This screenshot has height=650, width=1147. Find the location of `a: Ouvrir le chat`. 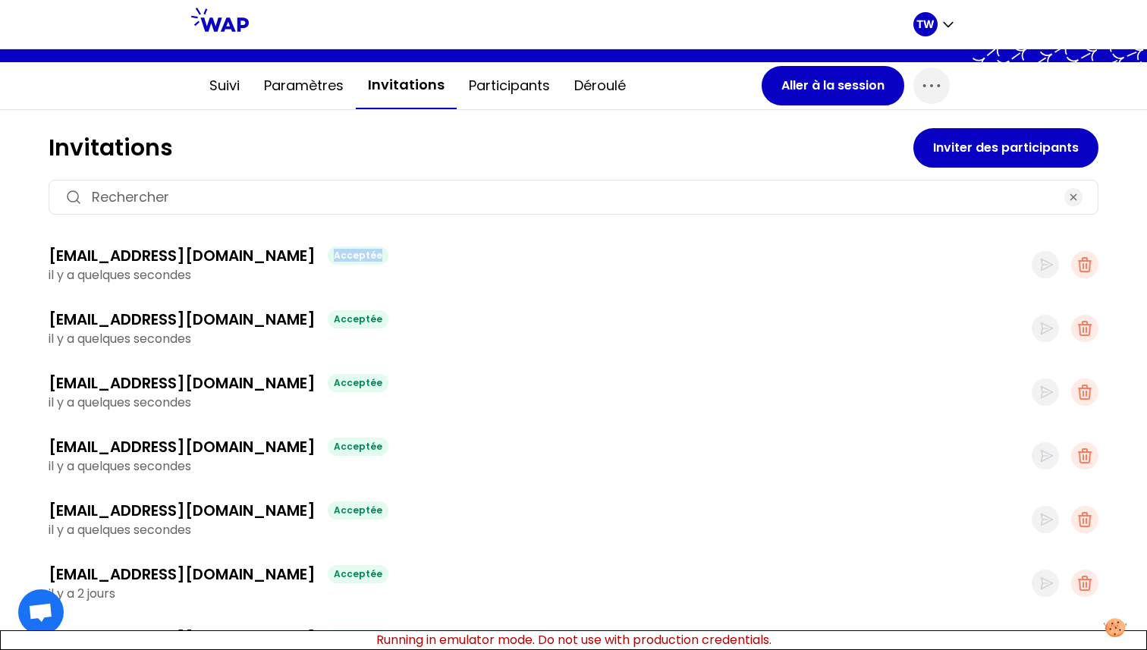

a: Ouvrir le chat is located at coordinates (41, 612).